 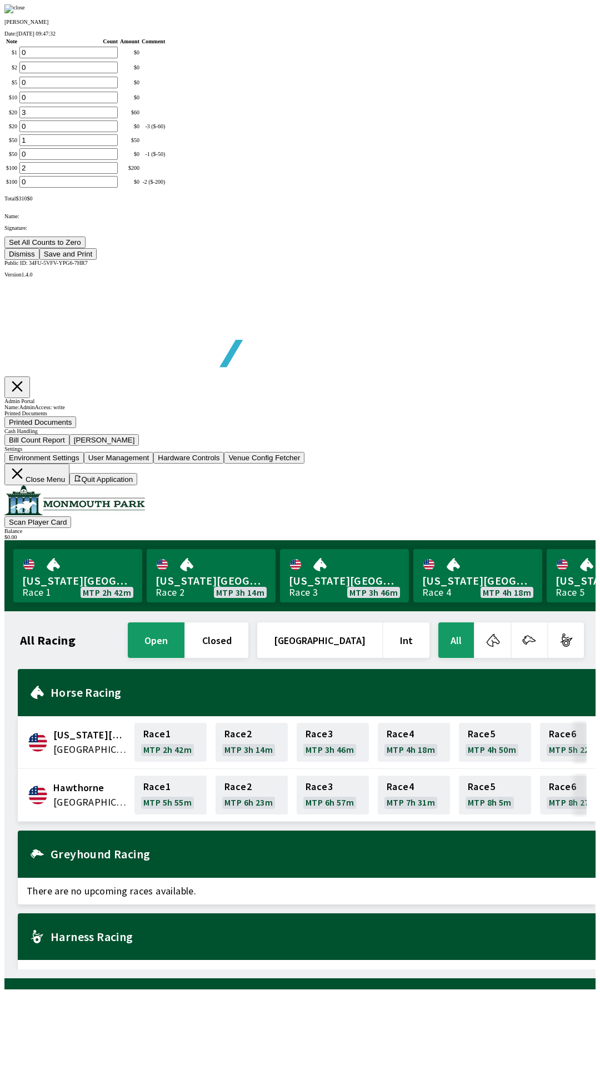 I want to click on h1: All Racing, so click(x=48, y=640).